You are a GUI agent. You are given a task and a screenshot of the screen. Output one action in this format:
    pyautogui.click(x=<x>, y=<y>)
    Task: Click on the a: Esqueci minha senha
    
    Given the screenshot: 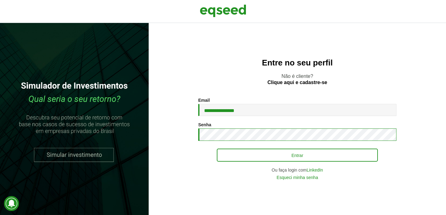 What is the action you would take?
    pyautogui.click(x=298, y=177)
    